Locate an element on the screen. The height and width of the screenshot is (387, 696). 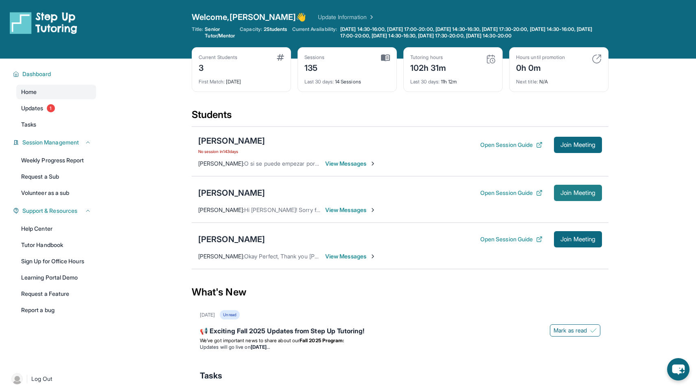
img: user-img is located at coordinates (17, 379).